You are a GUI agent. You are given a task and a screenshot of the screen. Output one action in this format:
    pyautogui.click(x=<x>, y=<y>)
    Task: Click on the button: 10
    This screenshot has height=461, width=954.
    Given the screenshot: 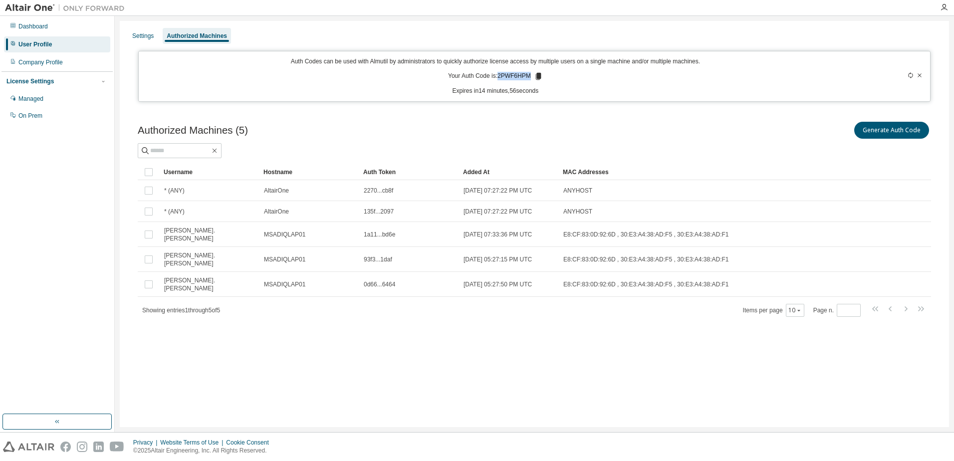 What is the action you would take?
    pyautogui.click(x=794, y=310)
    